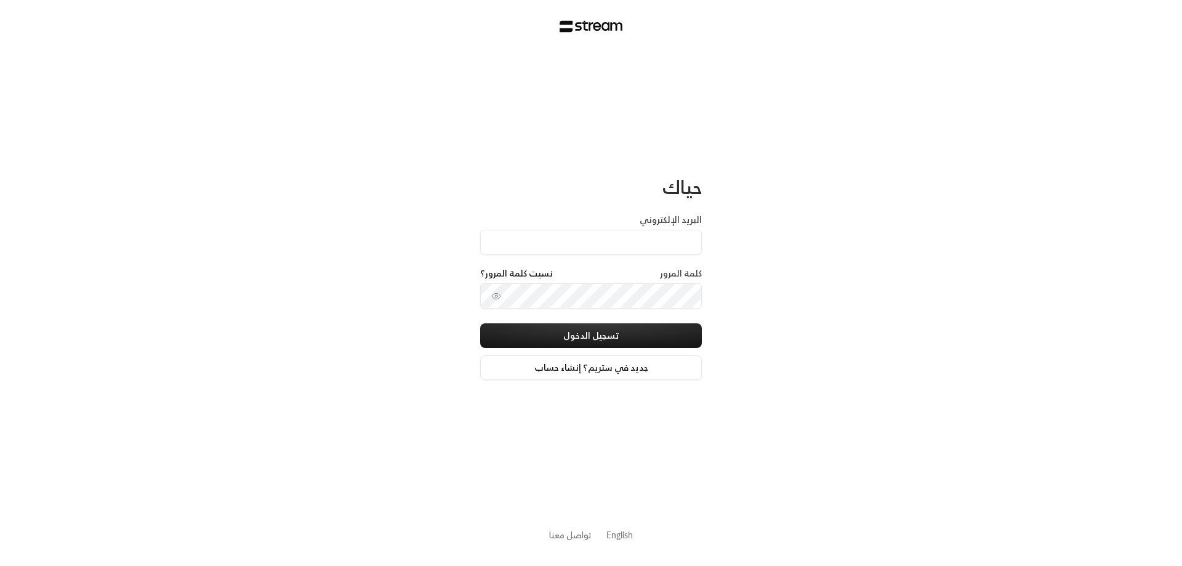  I want to click on img: Stream Logo, so click(591, 26).